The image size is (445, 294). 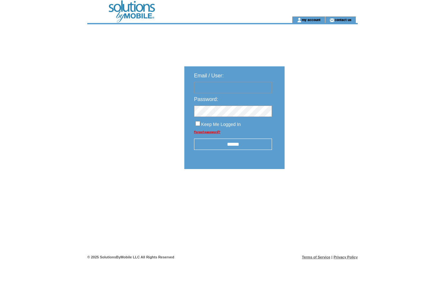 What do you see at coordinates (207, 132) in the screenshot?
I see `a: Forgot password?` at bounding box center [207, 132].